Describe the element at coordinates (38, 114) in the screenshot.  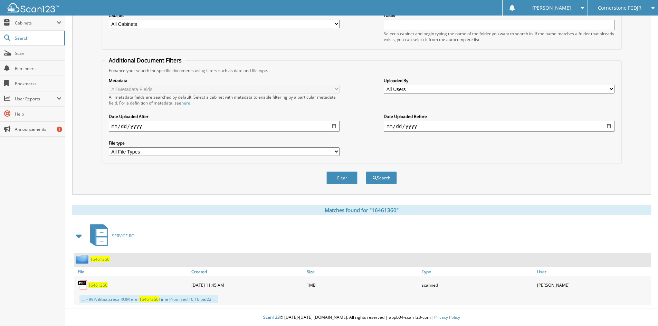
I see `span: Help` at that location.